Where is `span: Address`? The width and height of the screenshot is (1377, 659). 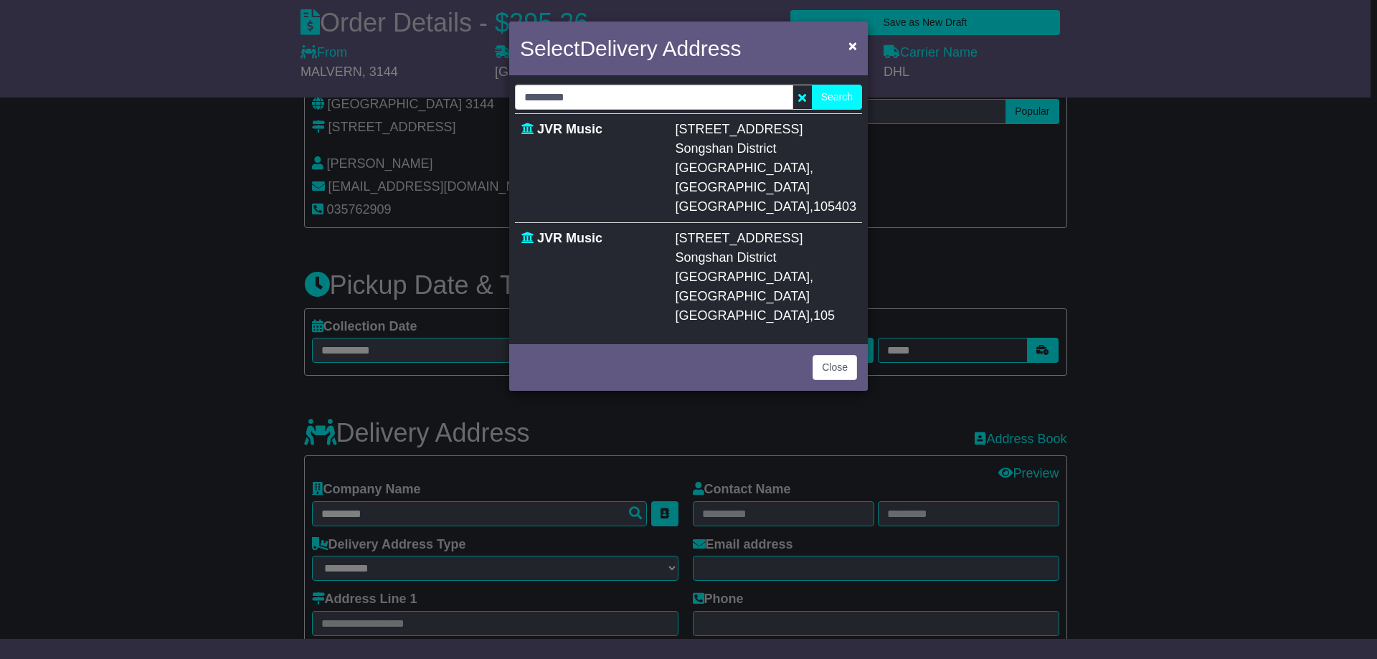 span: Address is located at coordinates (701, 48).